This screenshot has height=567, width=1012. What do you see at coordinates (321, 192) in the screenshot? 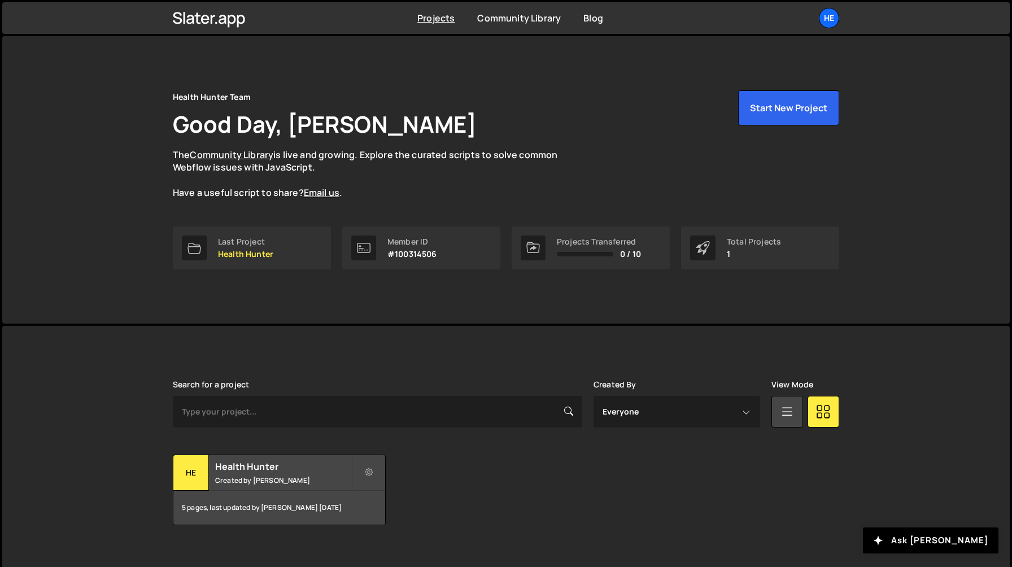
I see `a: Email us` at bounding box center [321, 192].